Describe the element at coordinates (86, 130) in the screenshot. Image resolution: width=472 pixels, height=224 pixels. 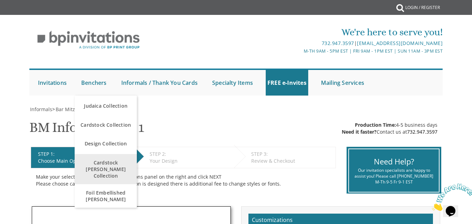
I see `h1: BM Informal Style 1` at that location.